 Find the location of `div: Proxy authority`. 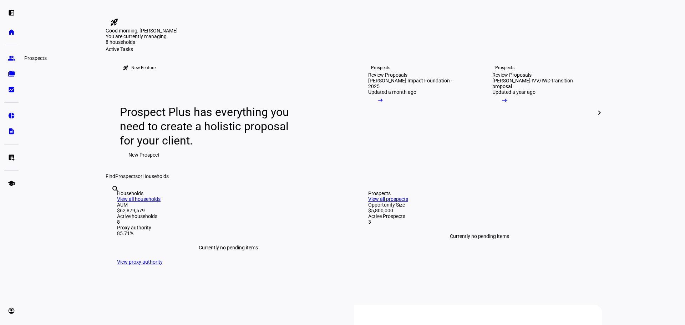

div: Proxy authority is located at coordinates (228, 228).